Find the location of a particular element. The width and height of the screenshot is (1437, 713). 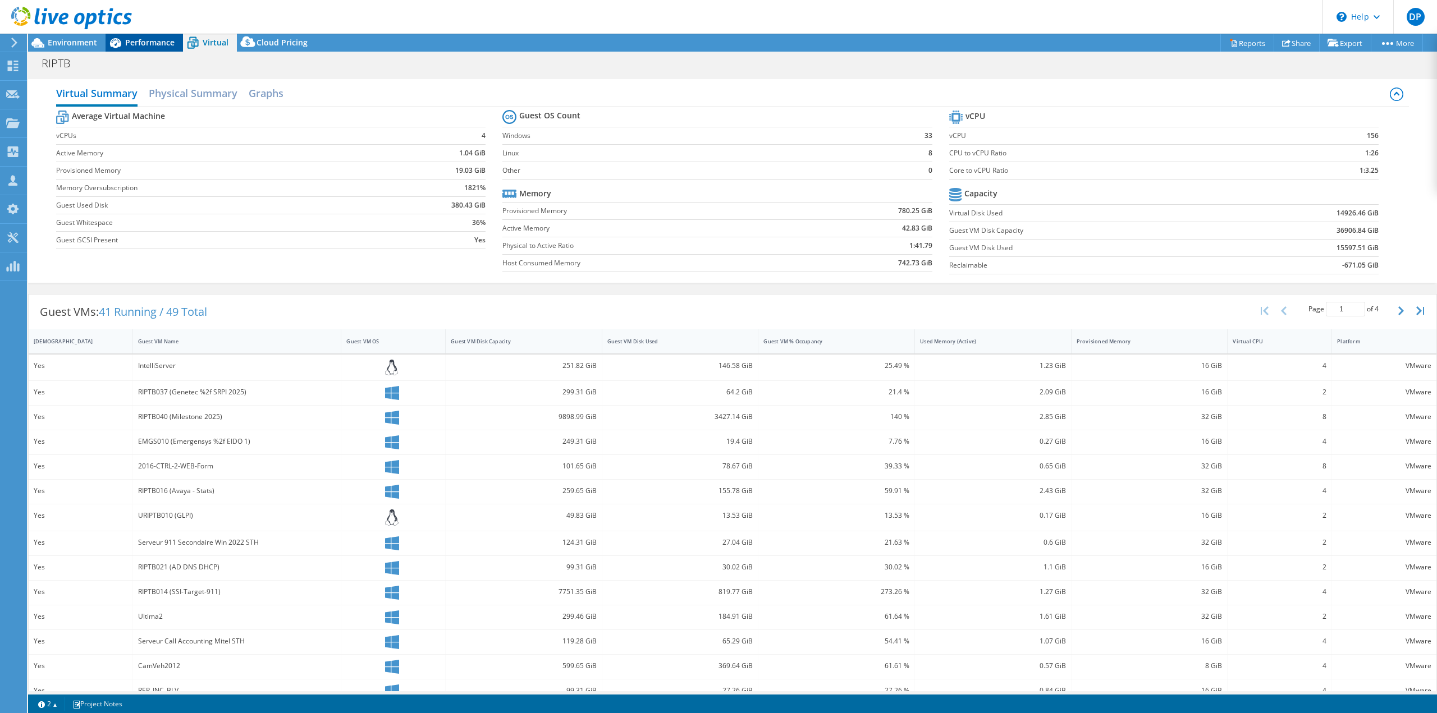

div: 299.46 GiB is located at coordinates (524, 617).